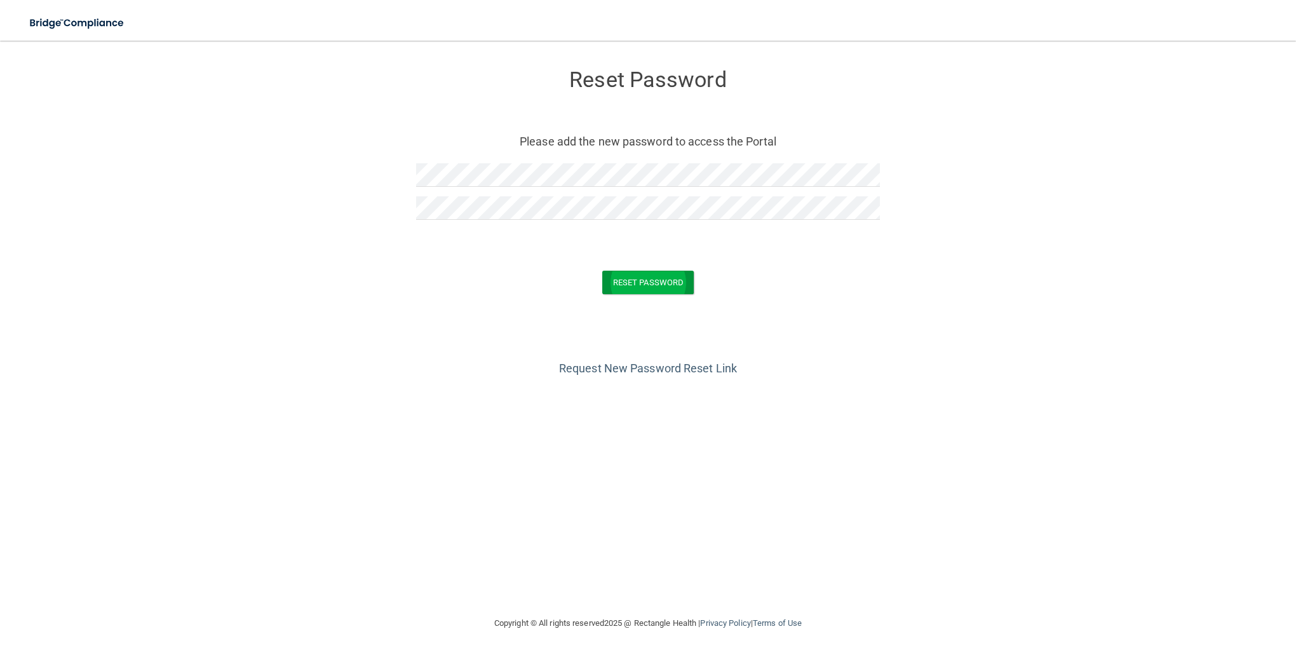  I want to click on p: Please add the new password to access the Portal, so click(648, 141).